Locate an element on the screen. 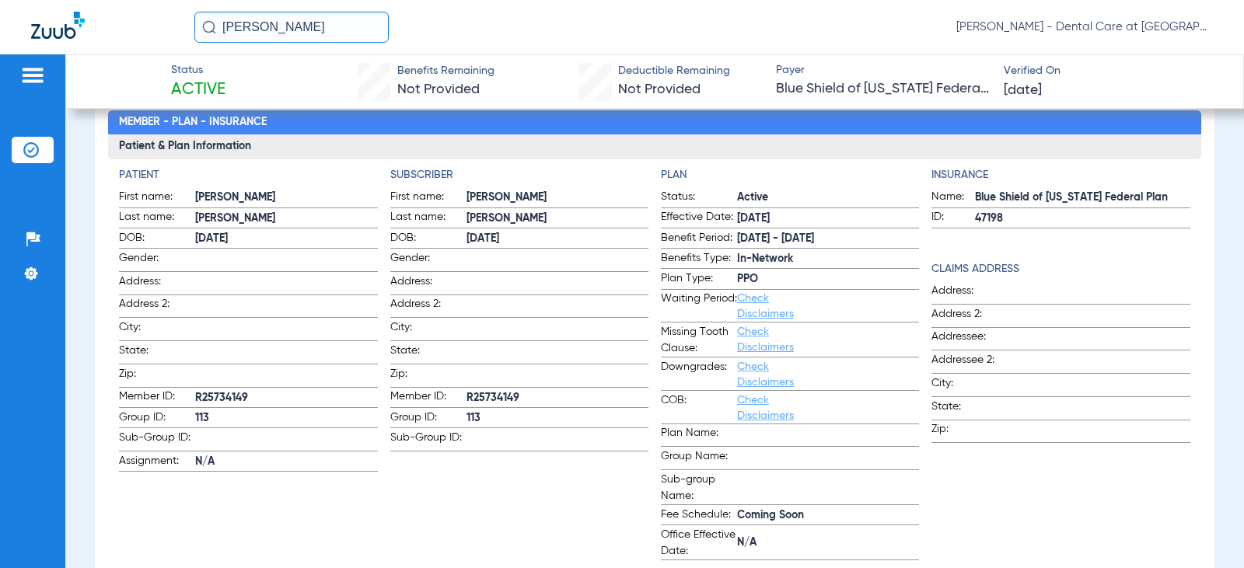  span: Coming Soon is located at coordinates (828, 515).